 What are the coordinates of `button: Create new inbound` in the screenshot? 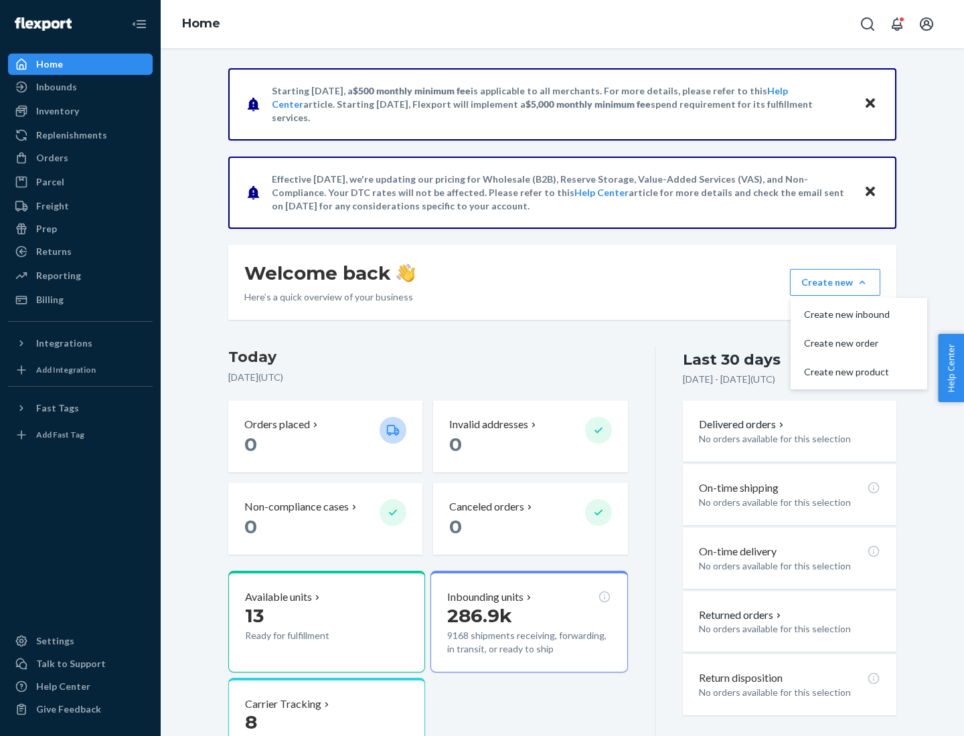 It's located at (859, 315).